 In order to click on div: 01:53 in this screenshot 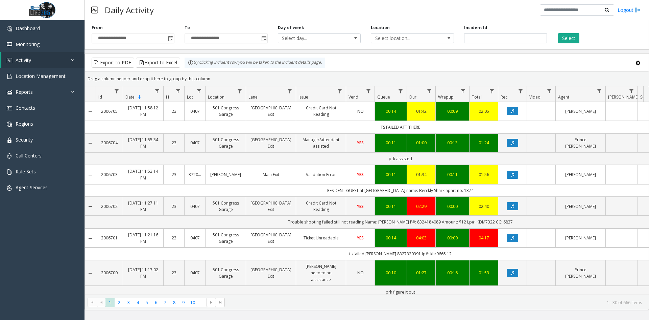, I will do `click(484, 272)`.